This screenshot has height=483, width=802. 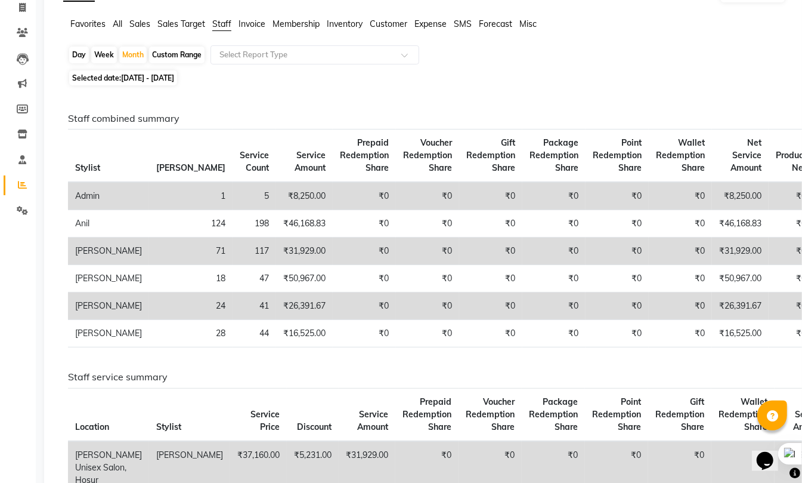 What do you see at coordinates (181, 24) in the screenshot?
I see `span: Sales Target` at bounding box center [181, 24].